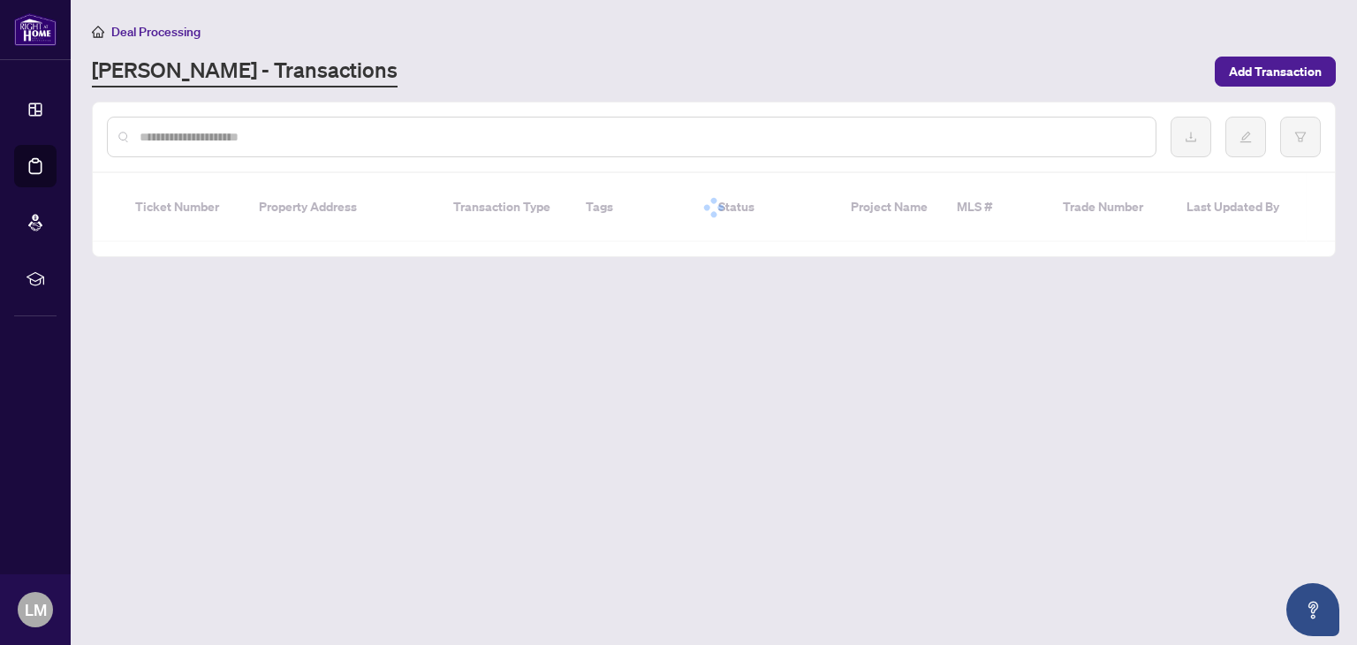 This screenshot has height=645, width=1357. I want to click on button: filter, so click(1301, 137).